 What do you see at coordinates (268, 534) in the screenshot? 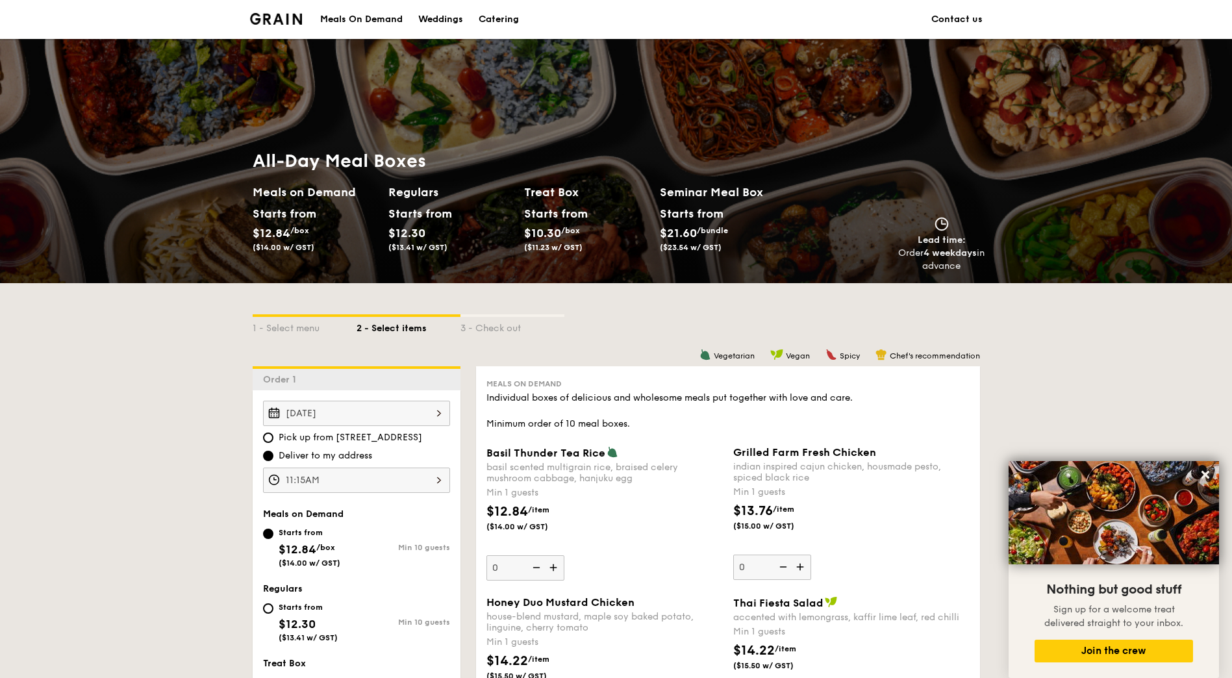
I see `input: Starts from$12.84/box($14.00 w/ GST)Min 10 guests` at bounding box center [268, 534].